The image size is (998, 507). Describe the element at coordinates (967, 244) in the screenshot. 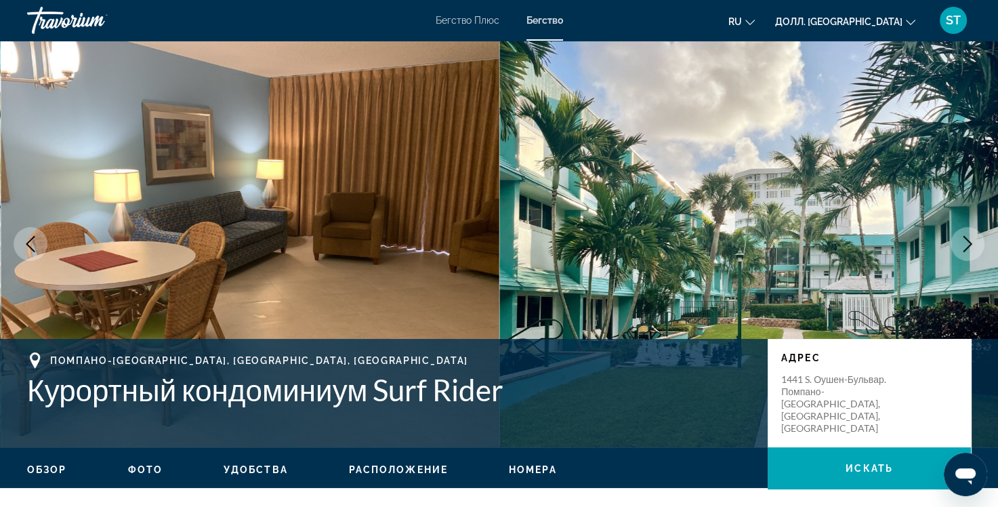

I see `button: Следующее изображение` at that location.